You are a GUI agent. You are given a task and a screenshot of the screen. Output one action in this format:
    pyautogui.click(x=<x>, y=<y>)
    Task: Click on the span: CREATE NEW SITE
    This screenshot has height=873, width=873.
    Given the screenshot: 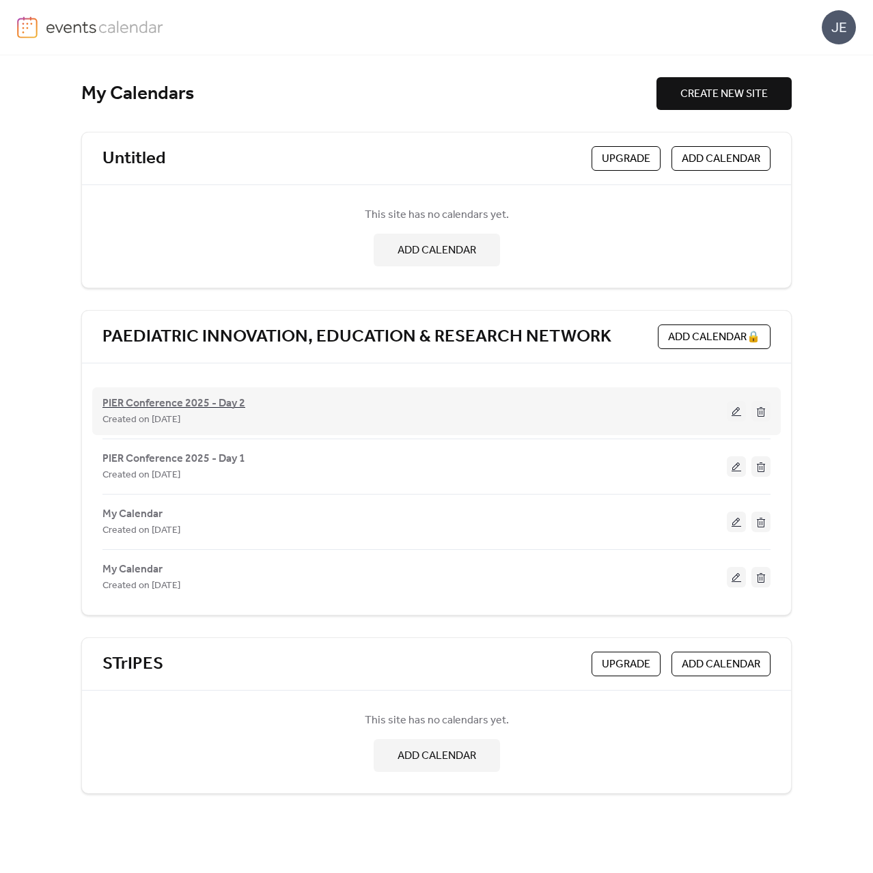 What is the action you would take?
    pyautogui.click(x=724, y=94)
    